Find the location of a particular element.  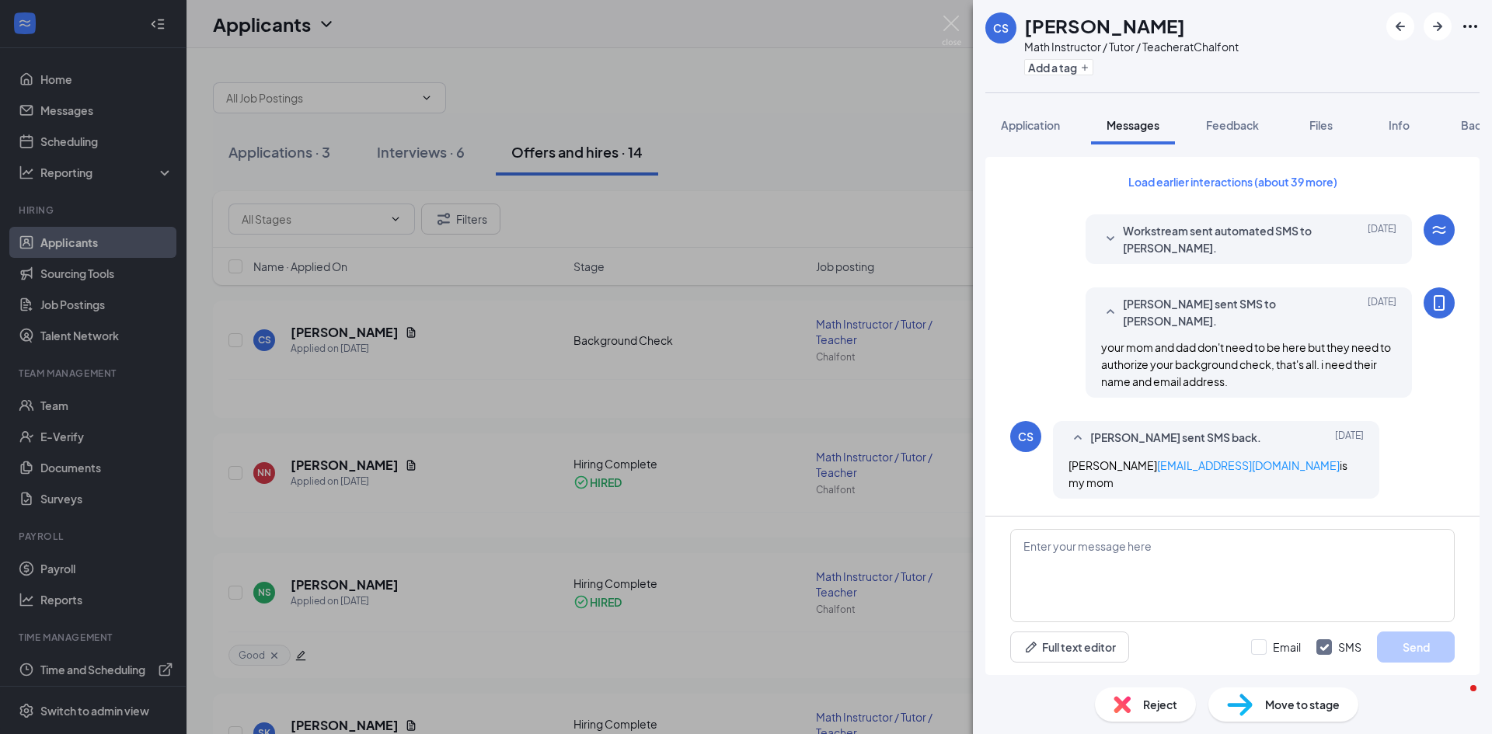

button: ArrowRight is located at coordinates (1437, 26).